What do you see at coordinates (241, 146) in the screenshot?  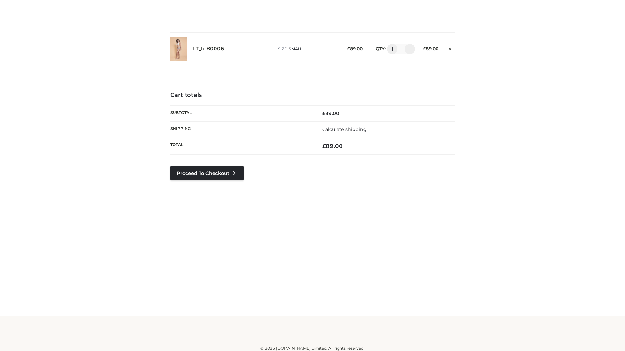 I see `th: Total` at bounding box center [241, 146].